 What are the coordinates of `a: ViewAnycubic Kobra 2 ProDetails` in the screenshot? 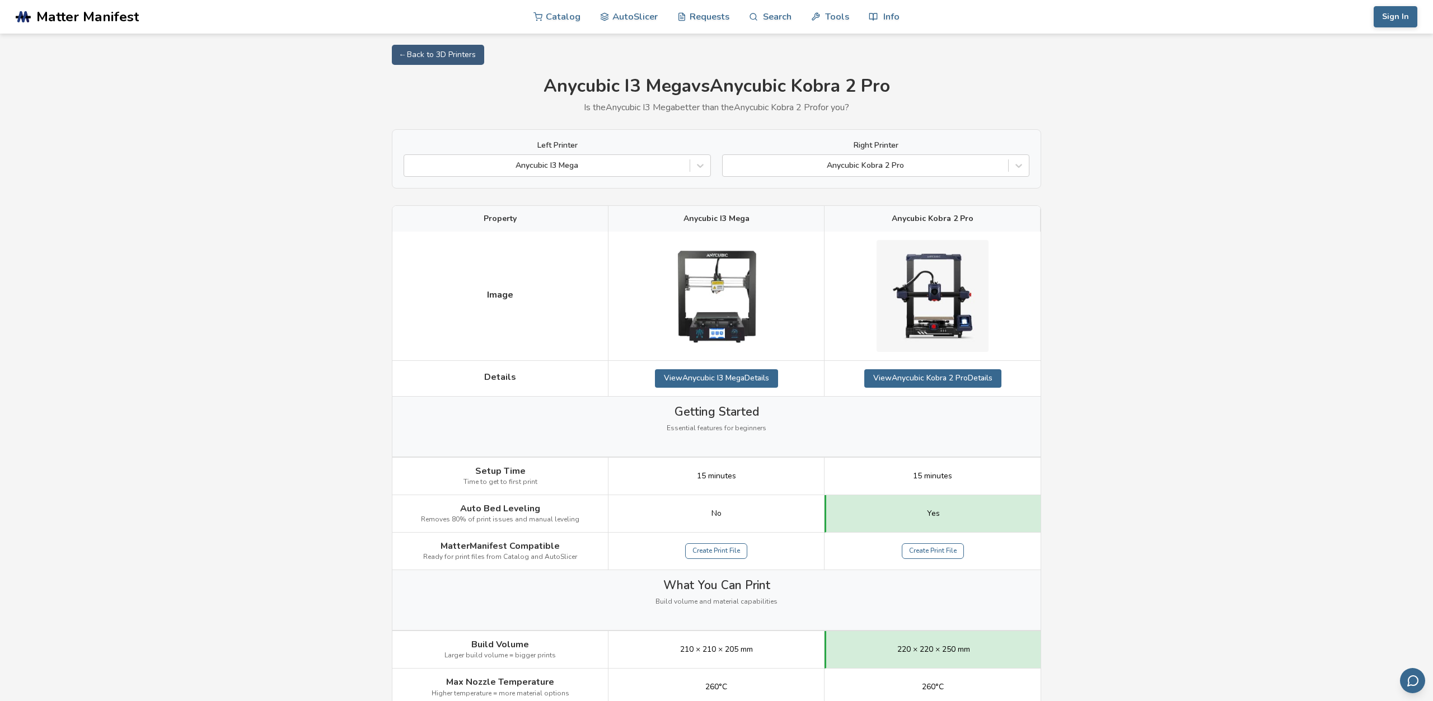 It's located at (933, 378).